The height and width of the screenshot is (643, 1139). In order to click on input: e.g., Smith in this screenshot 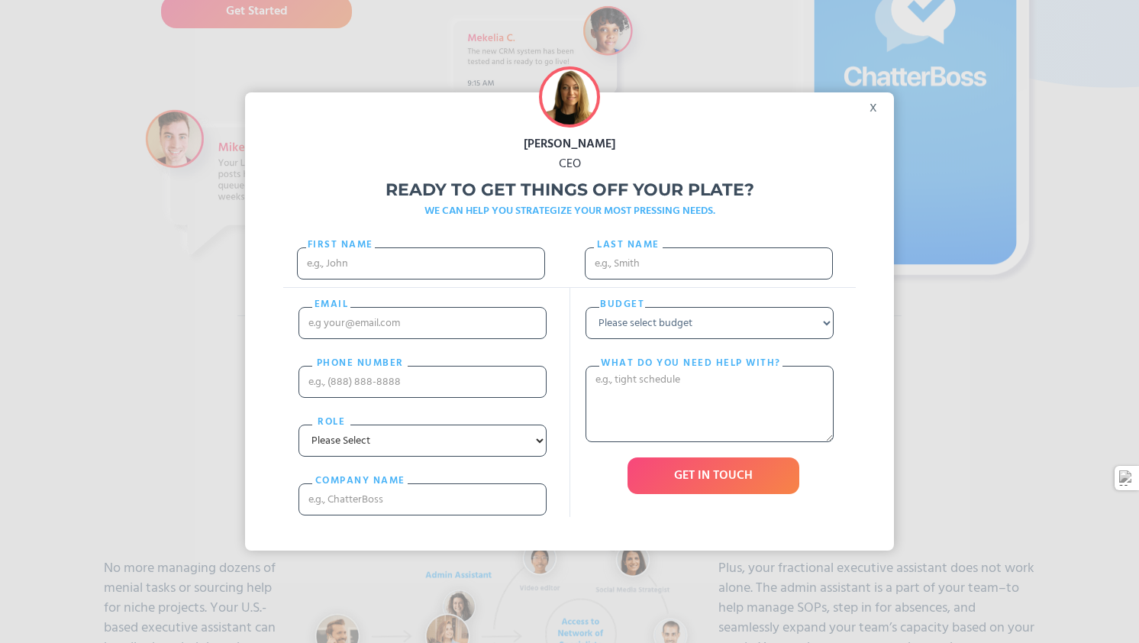, I will do `click(708, 263)`.